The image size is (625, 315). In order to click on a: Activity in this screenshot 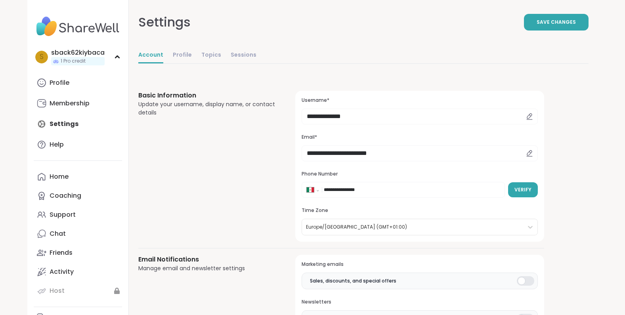, I will do `click(78, 272)`.